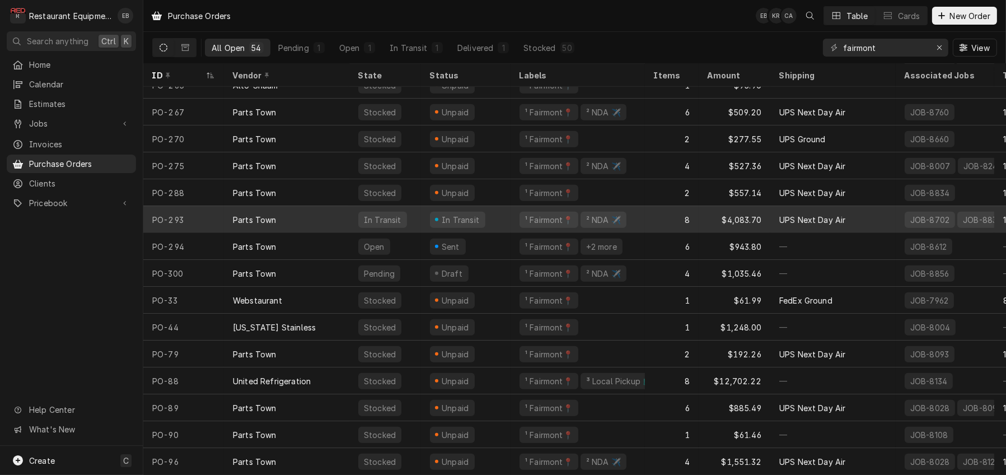 This screenshot has width=1006, height=475. What do you see at coordinates (735, 166) in the screenshot?
I see `div: $527.36` at bounding box center [735, 166].